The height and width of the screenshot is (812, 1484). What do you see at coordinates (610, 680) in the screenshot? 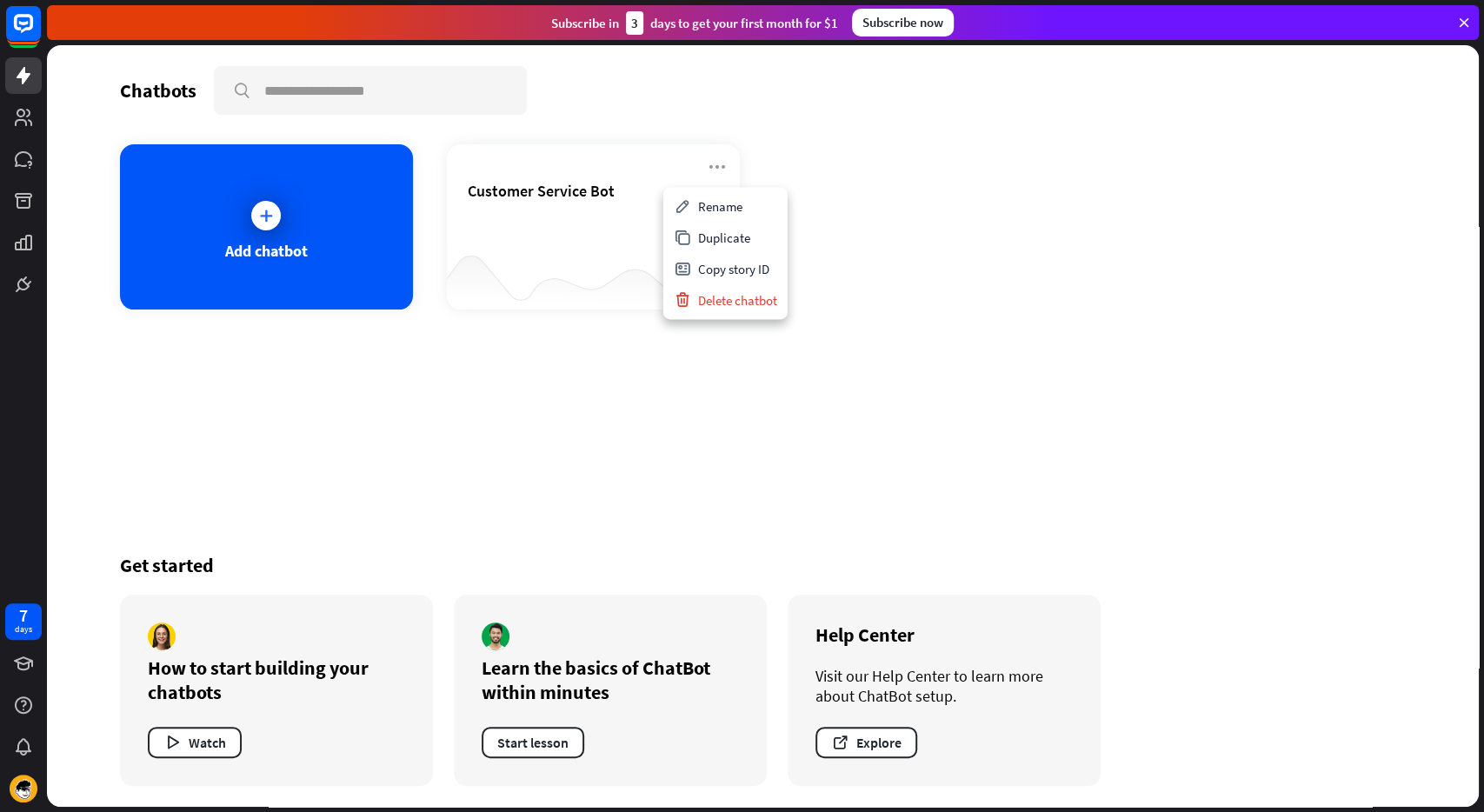
I see `div: Learn the basics of ChatBot within minutes` at bounding box center [610, 680].